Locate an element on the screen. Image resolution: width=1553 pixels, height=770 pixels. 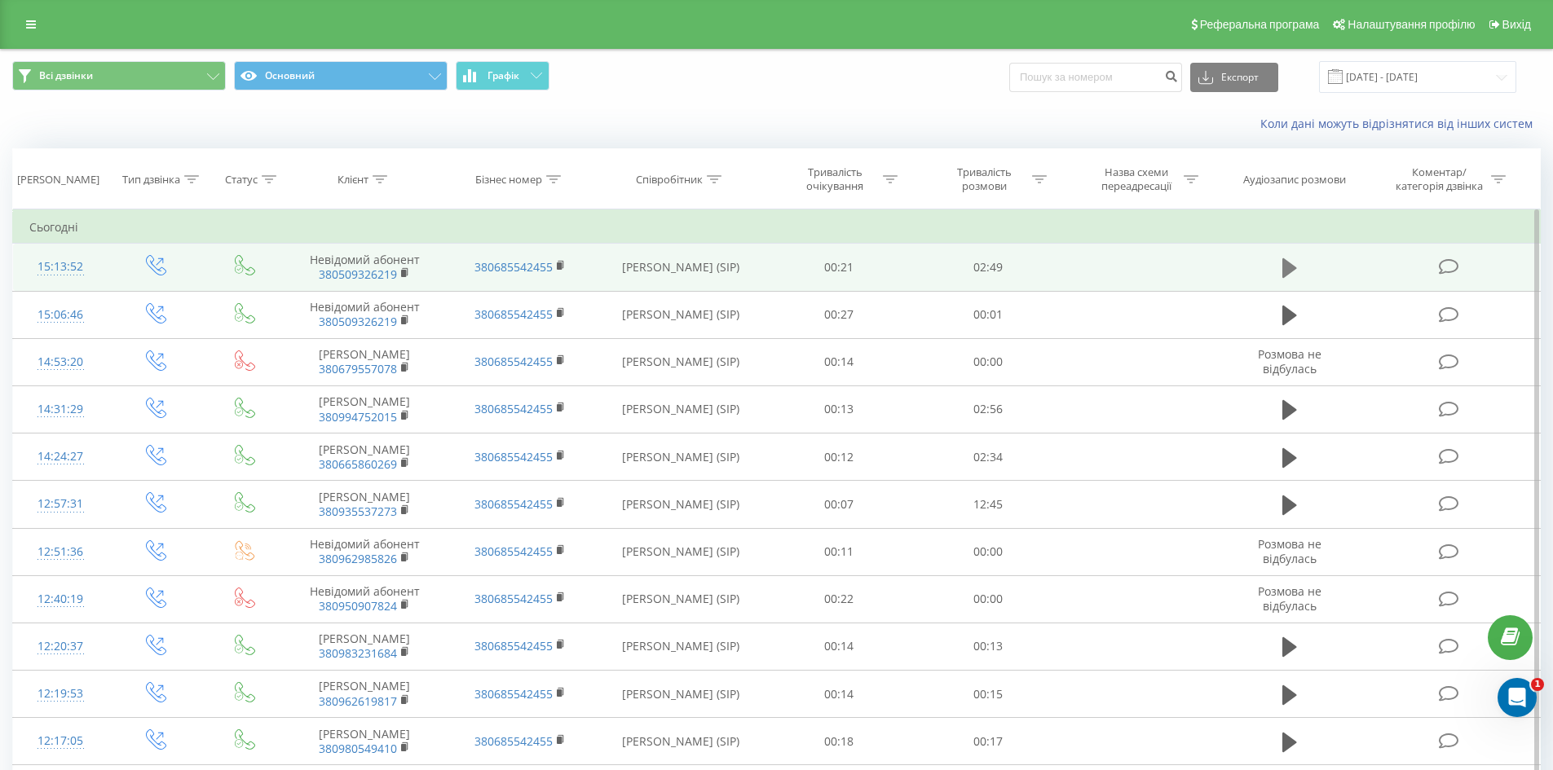
div: Тривалість розмови is located at coordinates (984, 179).